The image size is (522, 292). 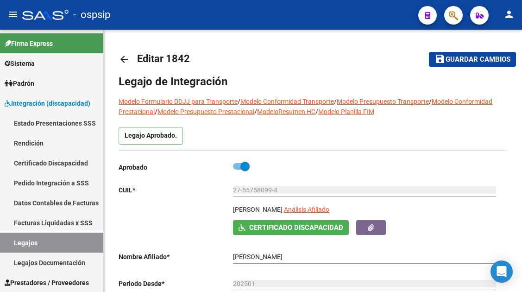 What do you see at coordinates (29, 44) in the screenshot?
I see `span: Firma Express` at bounding box center [29, 44].